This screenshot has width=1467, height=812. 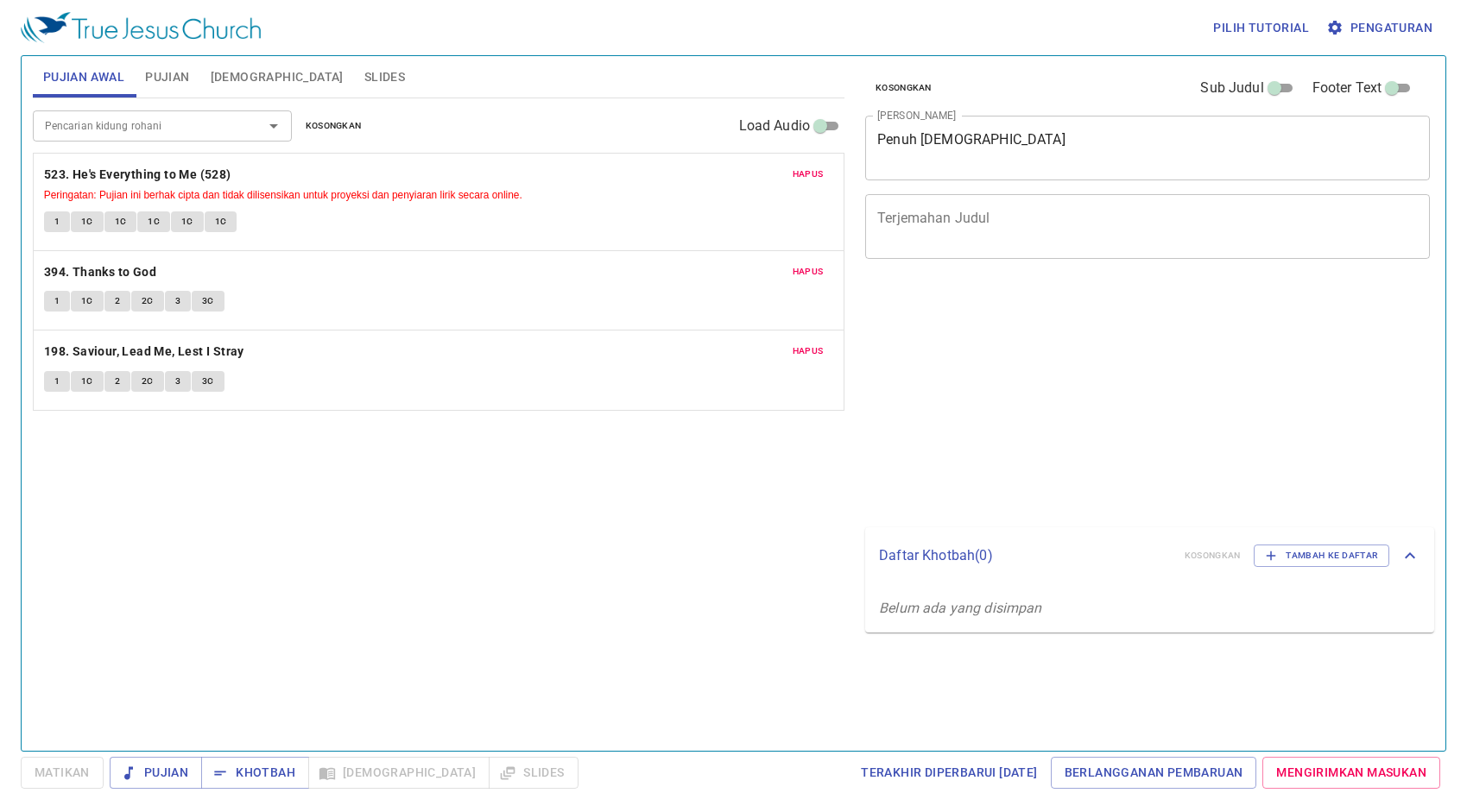 What do you see at coordinates (100, 272) in the screenshot?
I see `b: 394. Thanks to God` at bounding box center [100, 272].